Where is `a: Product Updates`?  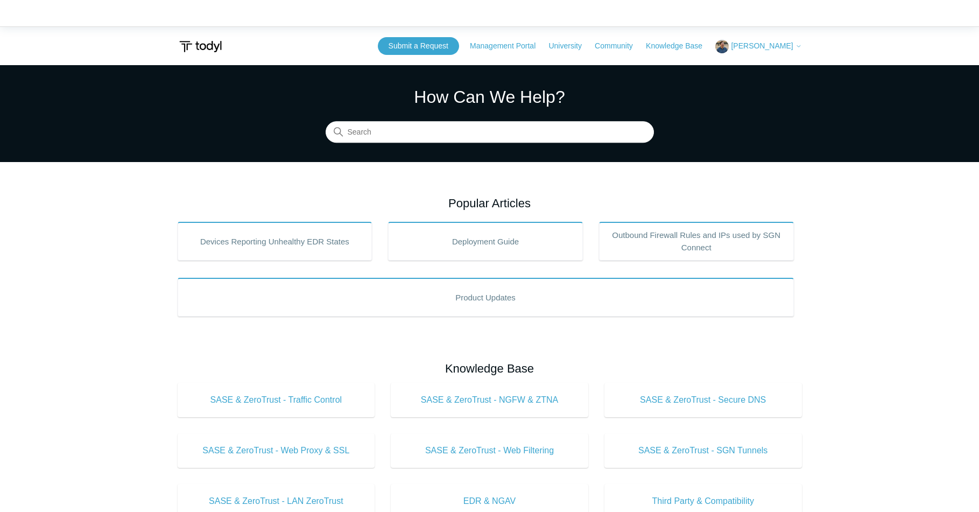
a: Product Updates is located at coordinates (485, 297).